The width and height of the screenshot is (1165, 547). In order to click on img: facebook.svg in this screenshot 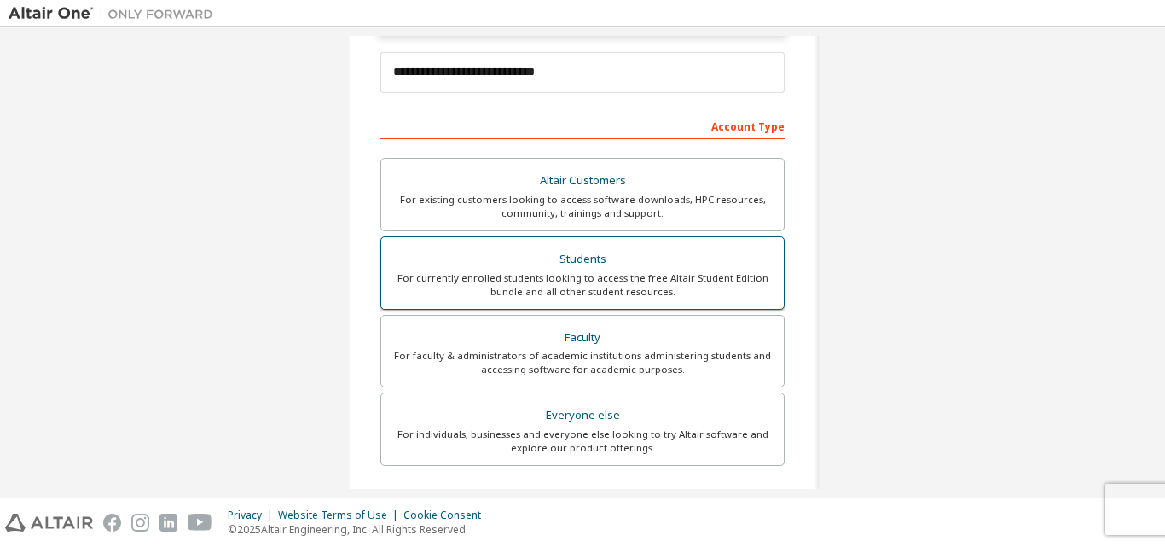, I will do `click(112, 522)`.